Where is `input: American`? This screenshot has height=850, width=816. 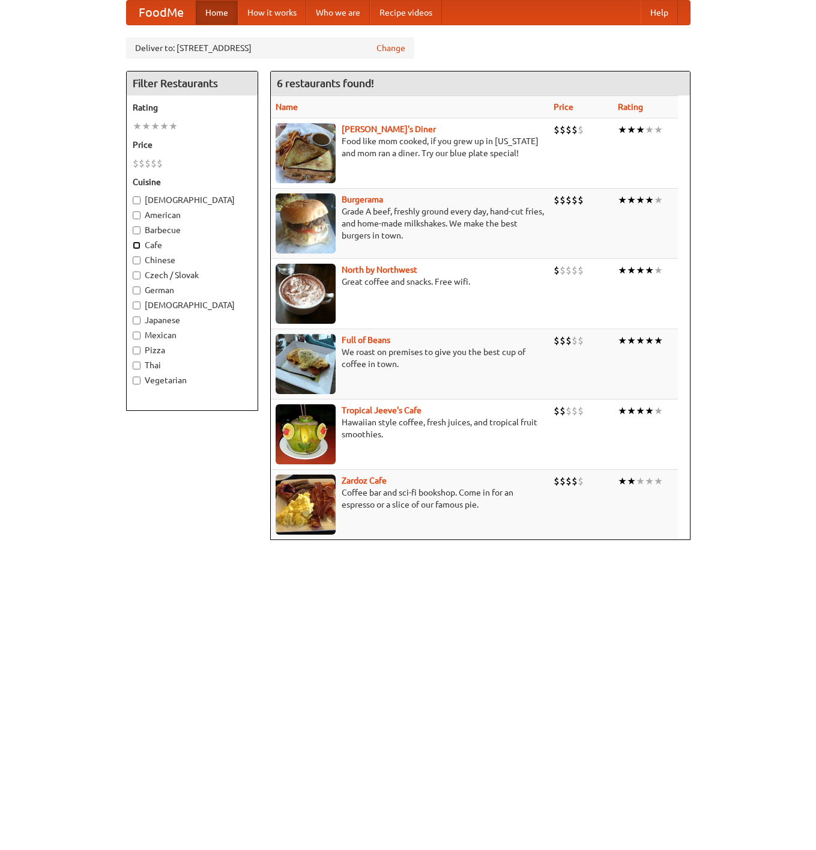 input: American is located at coordinates (136, 215).